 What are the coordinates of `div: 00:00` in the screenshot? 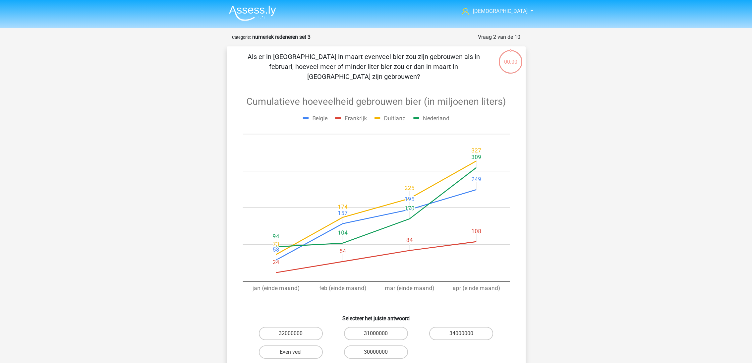 It's located at (510, 58).